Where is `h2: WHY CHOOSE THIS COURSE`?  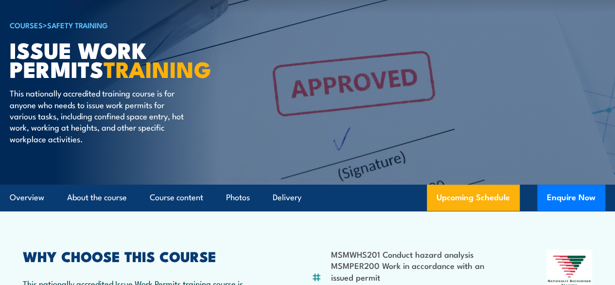 h2: WHY CHOOSE THIS COURSE is located at coordinates (146, 255).